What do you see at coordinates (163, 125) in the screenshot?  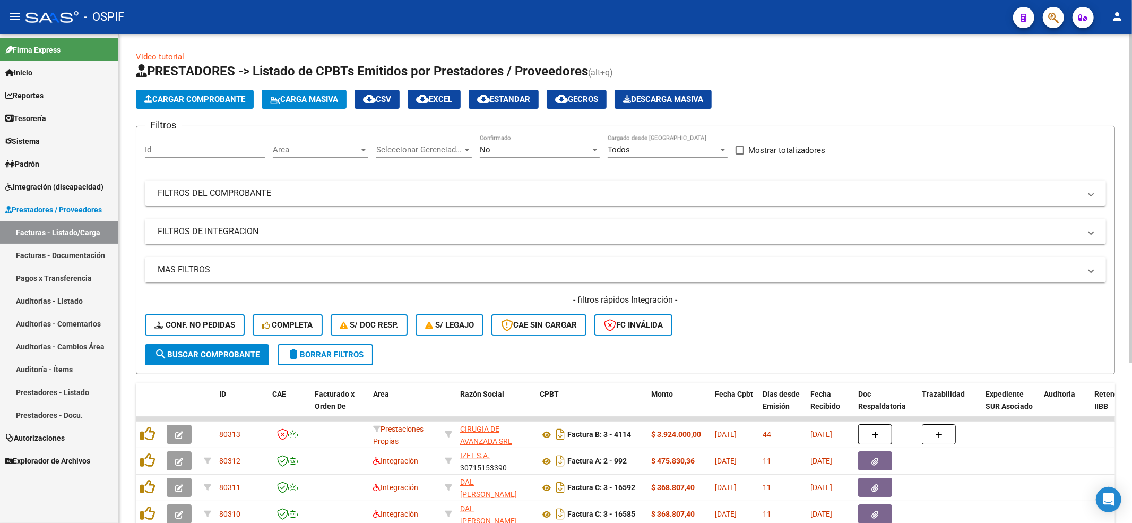 I see `h3: Filtros` at bounding box center [163, 125].